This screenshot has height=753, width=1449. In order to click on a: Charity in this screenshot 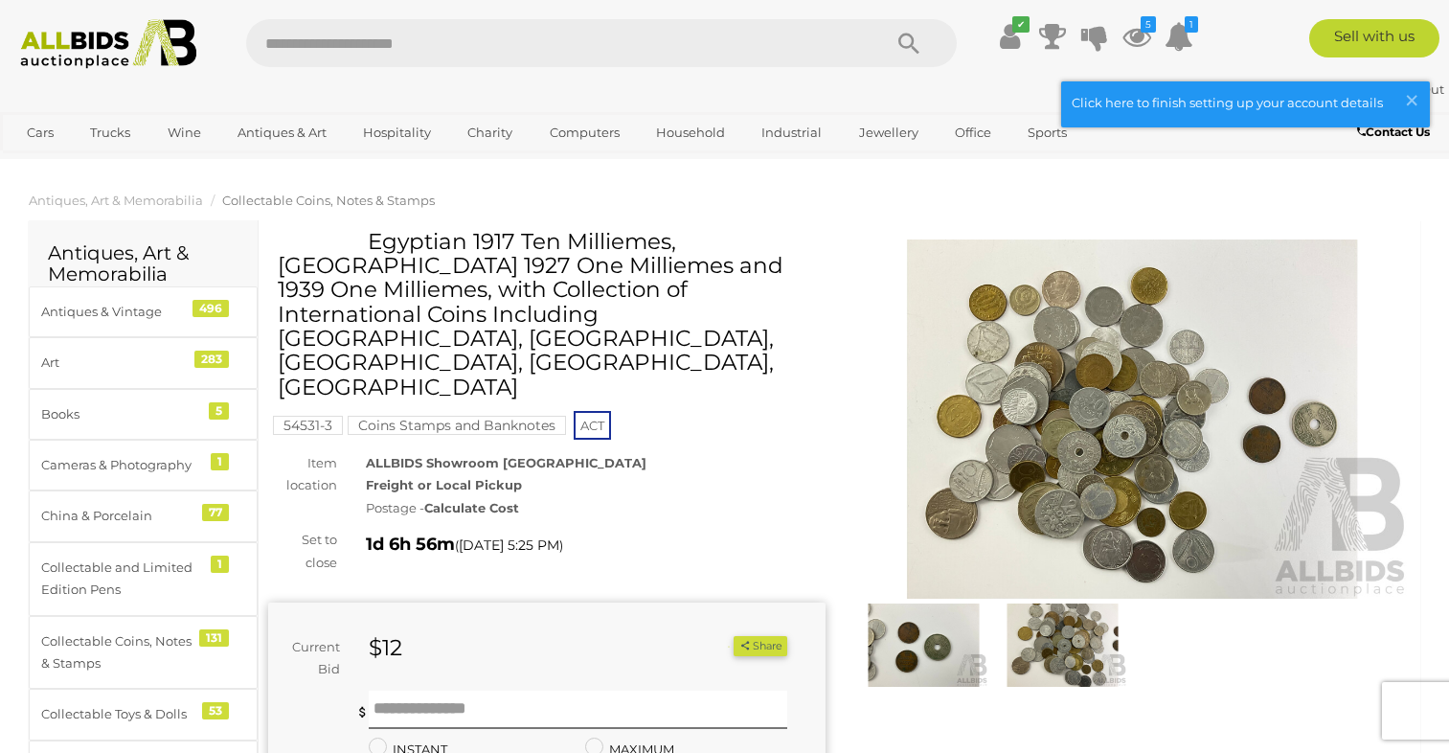, I will do `click(489, 132)`.